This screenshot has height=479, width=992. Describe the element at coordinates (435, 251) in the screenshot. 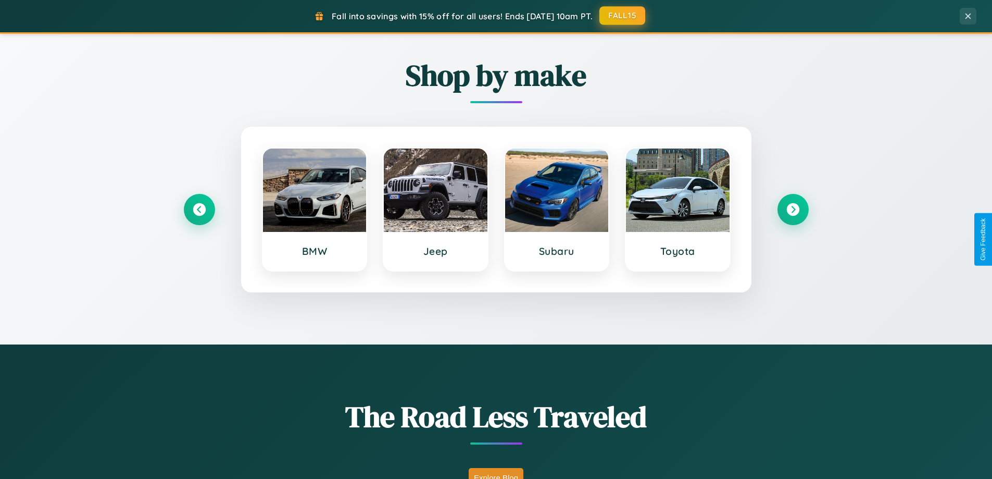

I see `h3: Jeep` at that location.